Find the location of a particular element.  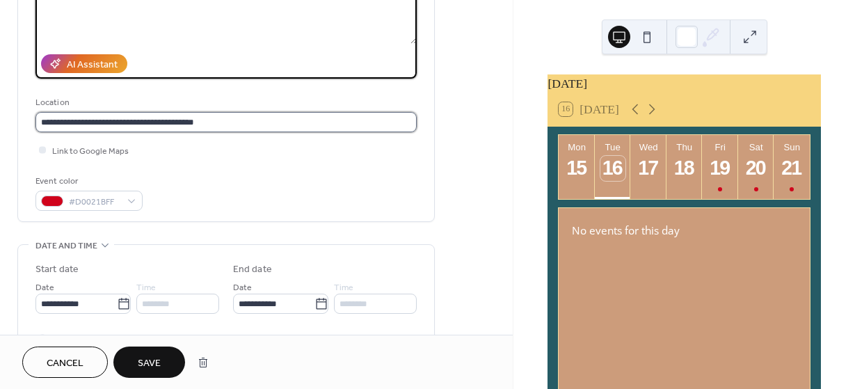

button: Fri19 is located at coordinates (720, 167).